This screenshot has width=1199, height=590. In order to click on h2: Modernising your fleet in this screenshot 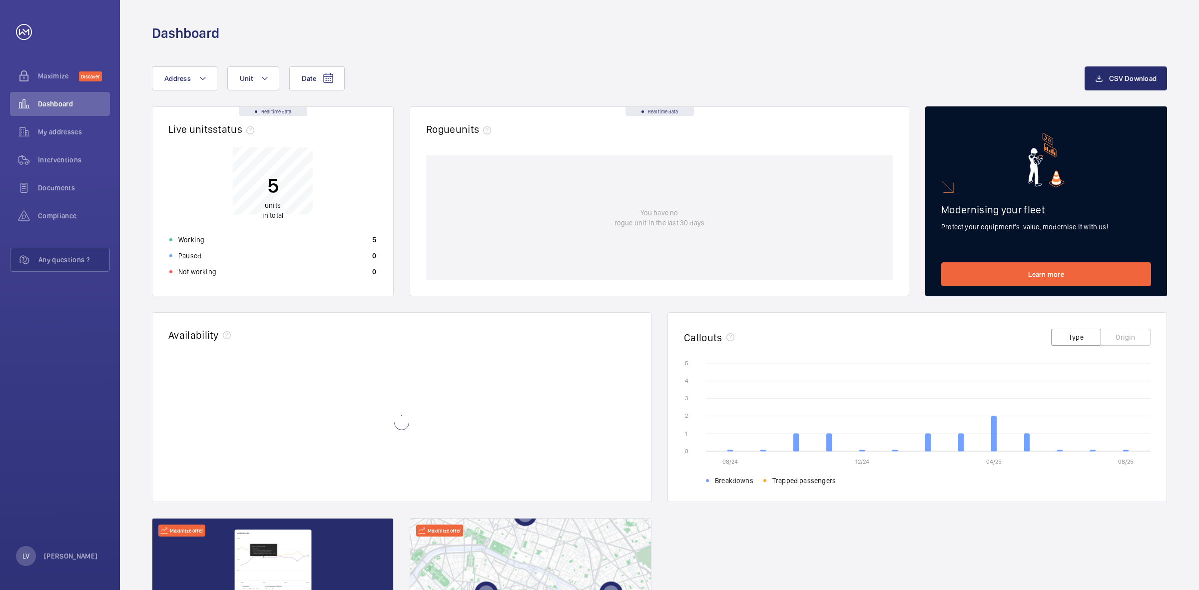, I will do `click(1046, 209)`.